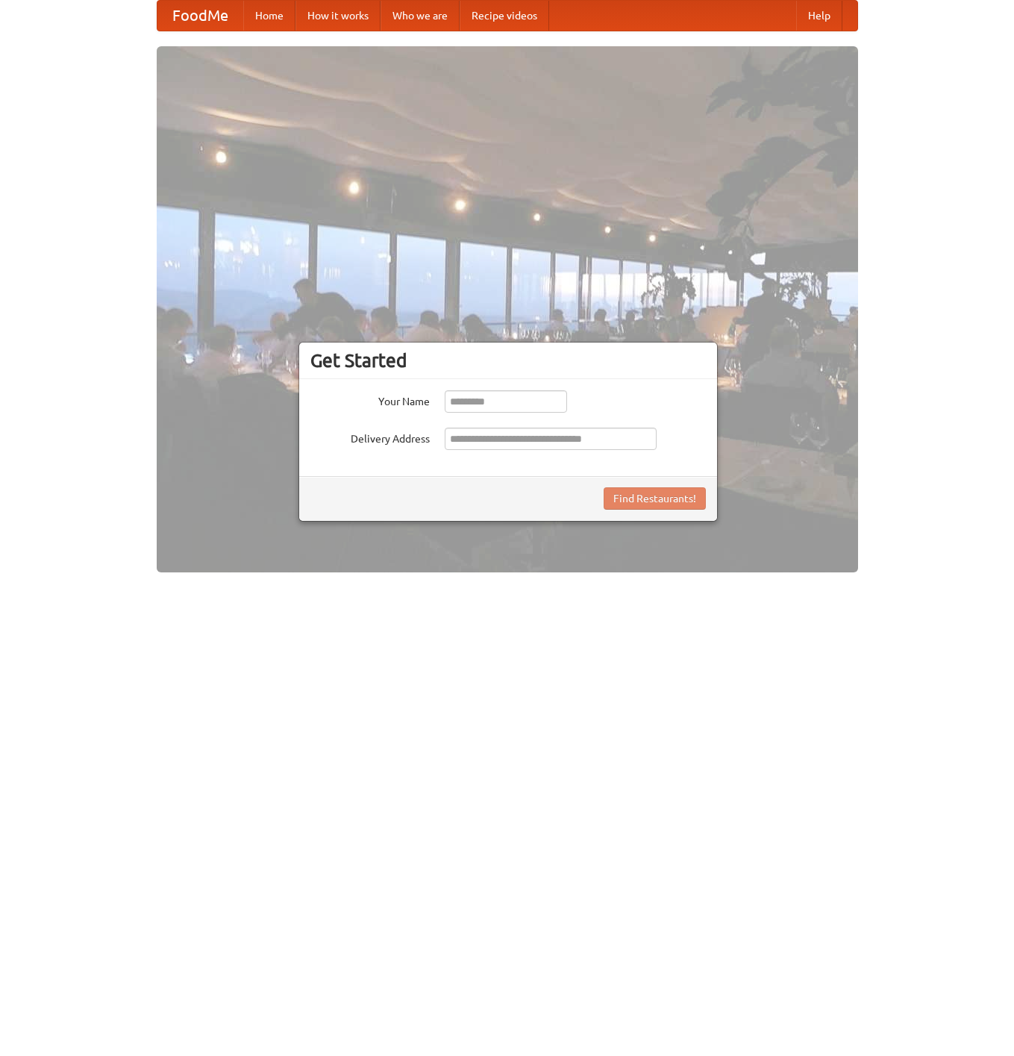 This screenshot has height=1056, width=1014. I want to click on button: Find Restaurants!, so click(655, 499).